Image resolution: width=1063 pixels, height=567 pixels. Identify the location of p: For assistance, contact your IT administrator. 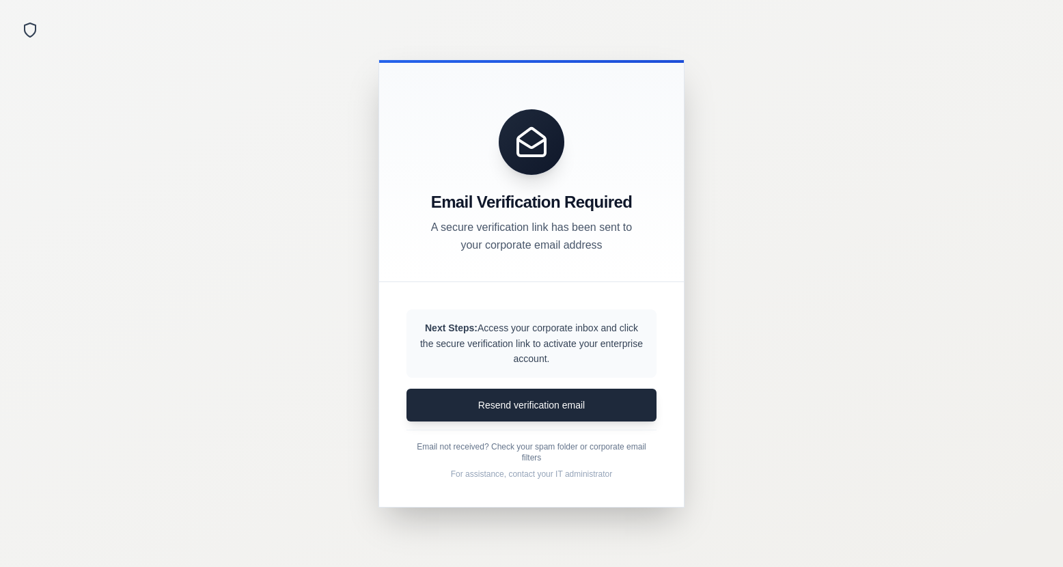
(531, 474).